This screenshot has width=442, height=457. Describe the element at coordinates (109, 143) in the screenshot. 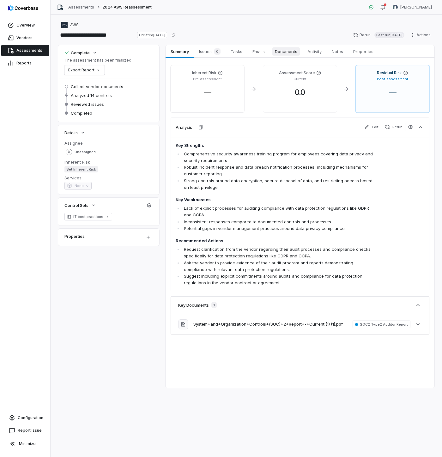

I see `dt: Assignee` at that location.